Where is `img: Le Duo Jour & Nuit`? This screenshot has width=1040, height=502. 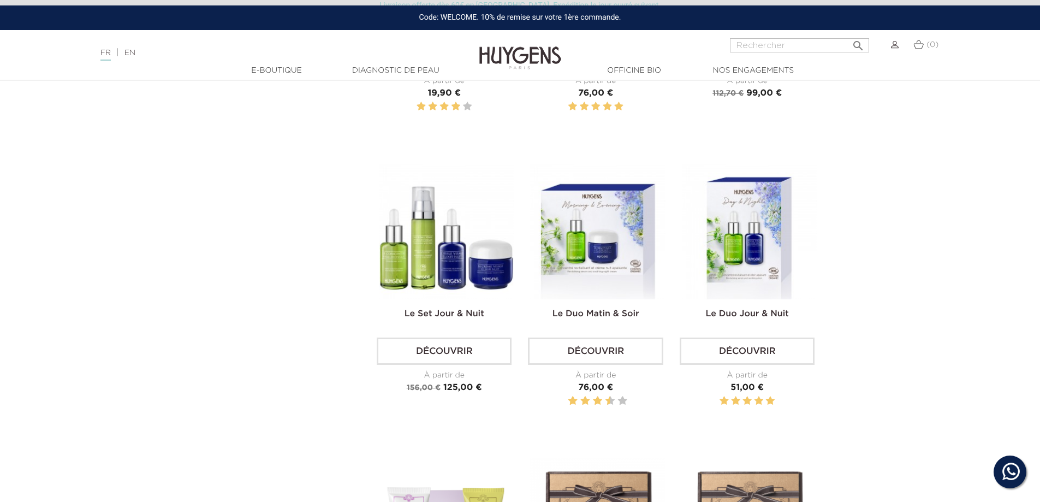
img: Le Duo Jour & Nuit is located at coordinates (749, 231).